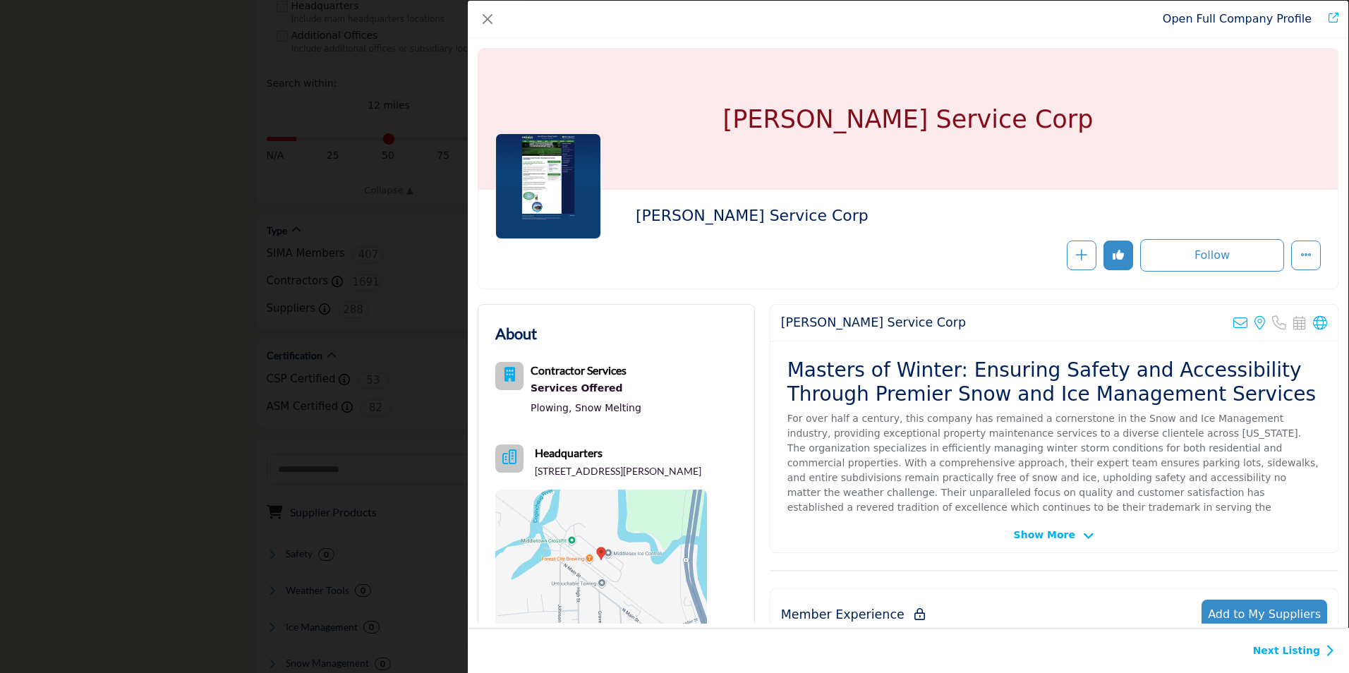  I want to click on button: Close, so click(487, 19).